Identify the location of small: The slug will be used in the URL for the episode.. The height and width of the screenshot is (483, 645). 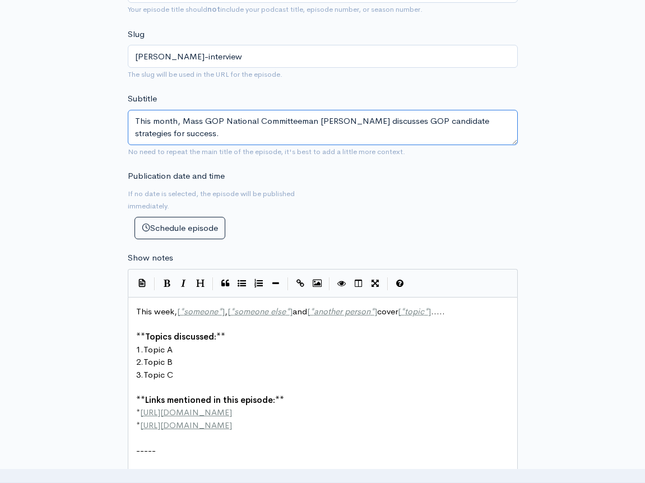
(205, 74).